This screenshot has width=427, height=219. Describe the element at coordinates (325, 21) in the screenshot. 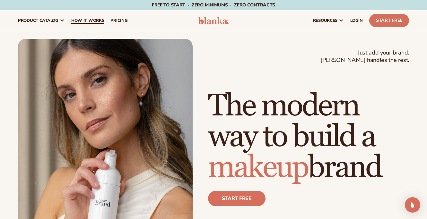

I see `span: resources` at that location.